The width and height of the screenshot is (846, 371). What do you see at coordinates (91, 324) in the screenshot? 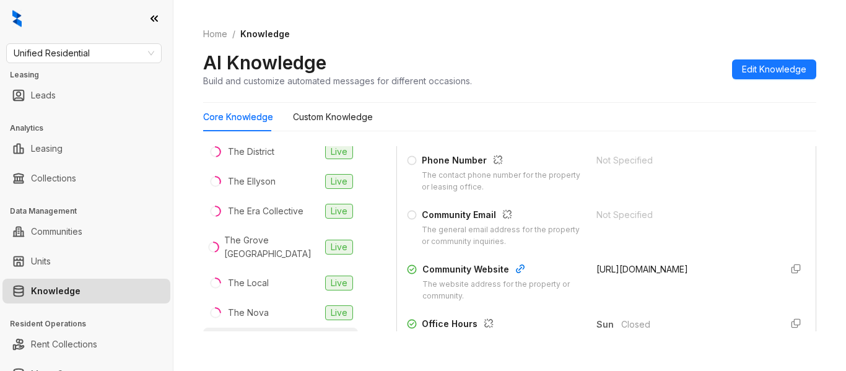
I see `h3: Resident Operations` at bounding box center [91, 324].